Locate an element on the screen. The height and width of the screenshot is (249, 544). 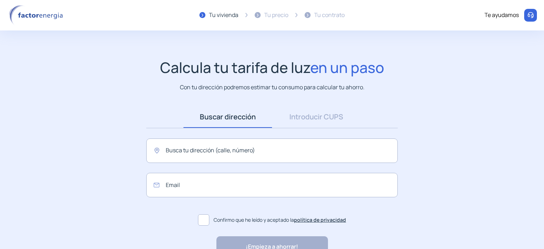
div: Tu vivienda is located at coordinates (224, 15).